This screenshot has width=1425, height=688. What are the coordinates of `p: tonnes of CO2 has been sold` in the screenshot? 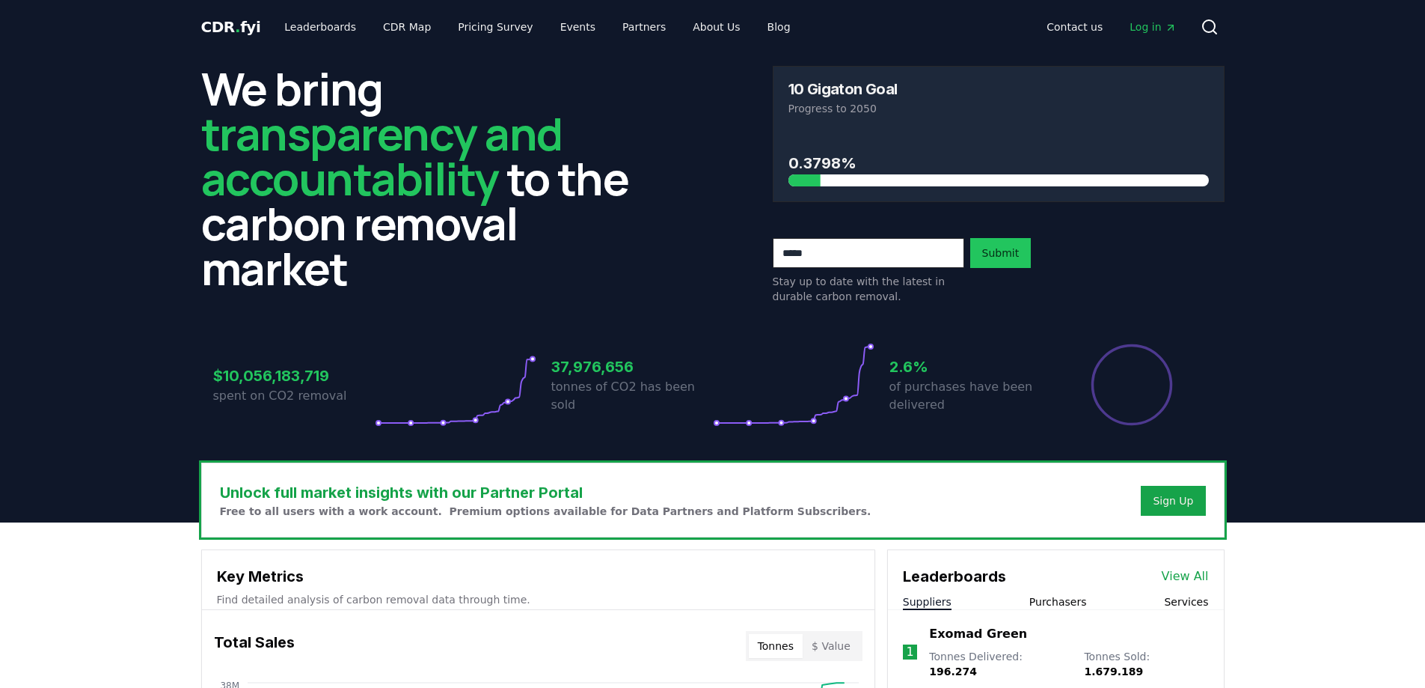 It's located at (632, 396).